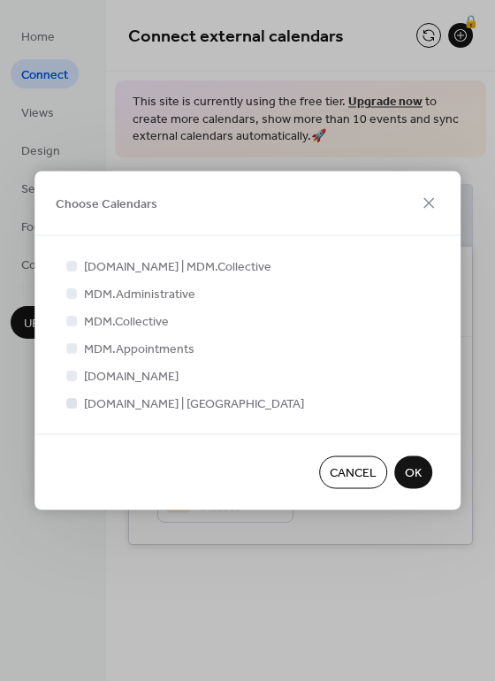 This screenshot has width=495, height=681. What do you see at coordinates (353, 473) in the screenshot?
I see `span: Cancel` at bounding box center [353, 473].